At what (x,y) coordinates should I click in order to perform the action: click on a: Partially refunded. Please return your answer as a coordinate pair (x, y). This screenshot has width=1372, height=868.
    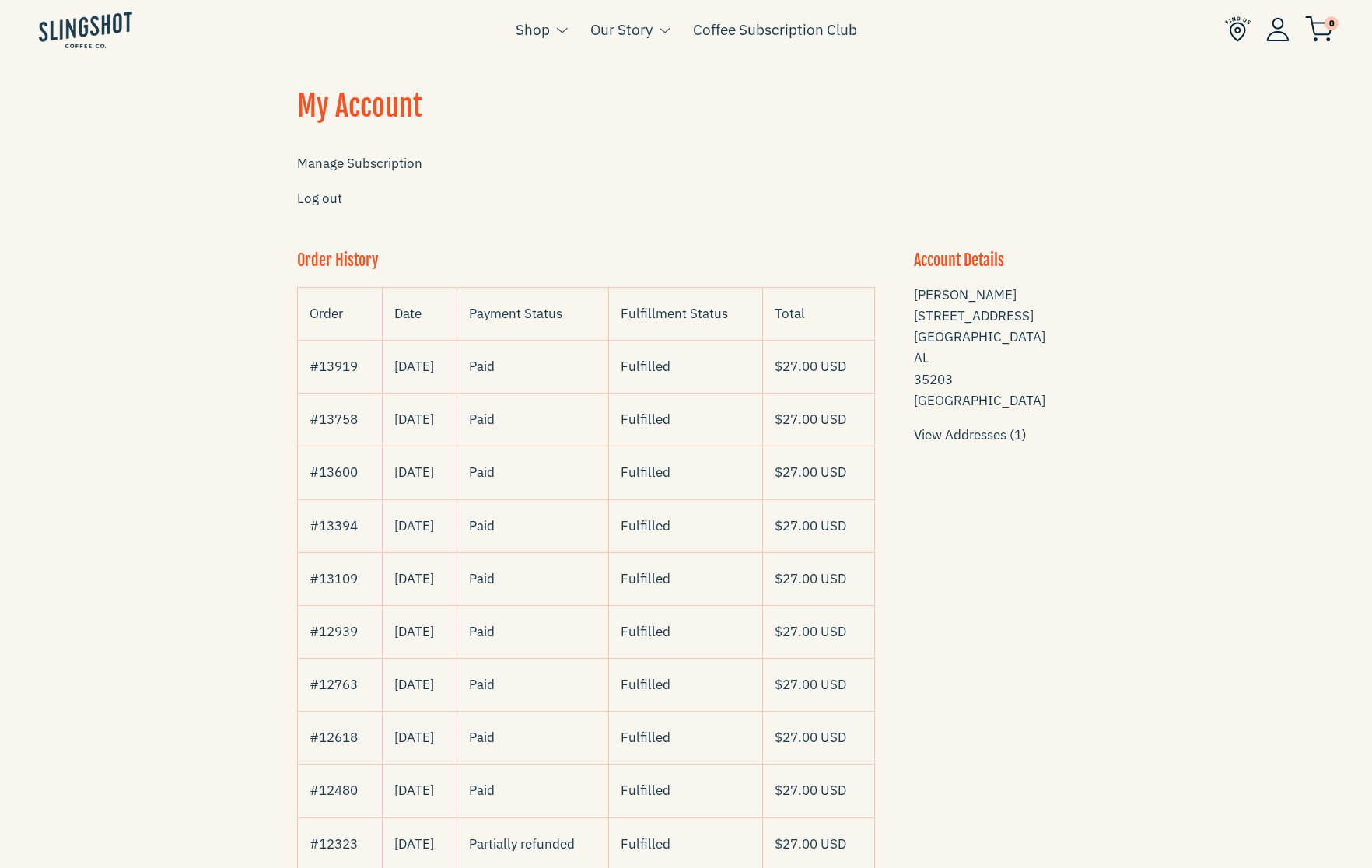
    Looking at the image, I should click on (522, 844).